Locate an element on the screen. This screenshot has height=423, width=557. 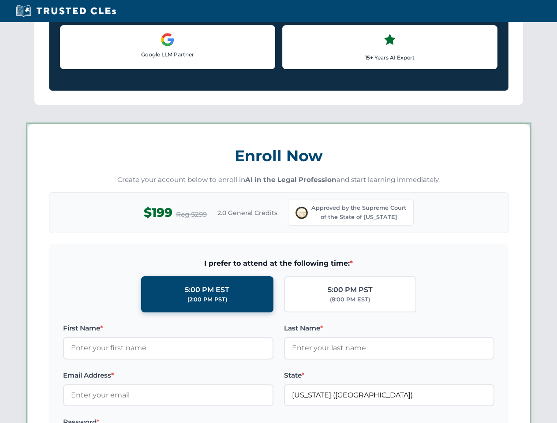
div: (8:00 PM EST) is located at coordinates (350, 300).